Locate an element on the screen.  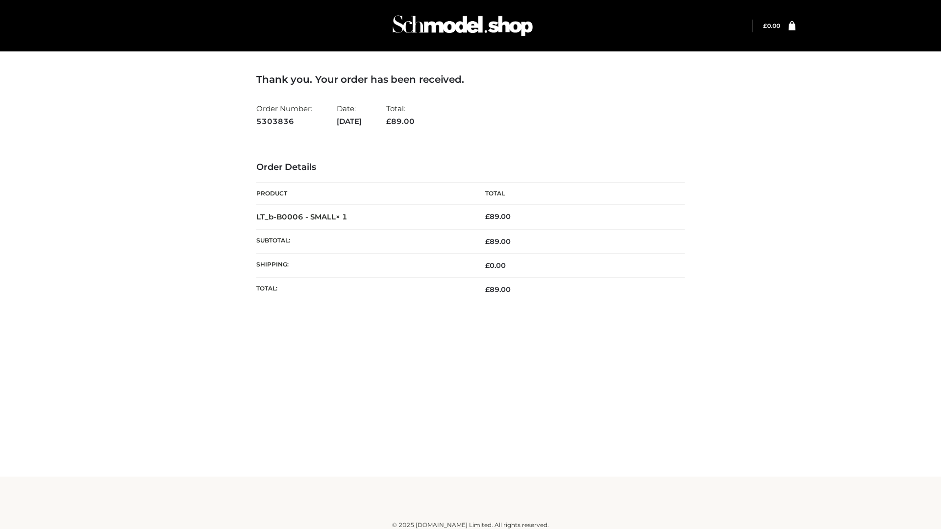
th: Total: is located at coordinates (363, 290).